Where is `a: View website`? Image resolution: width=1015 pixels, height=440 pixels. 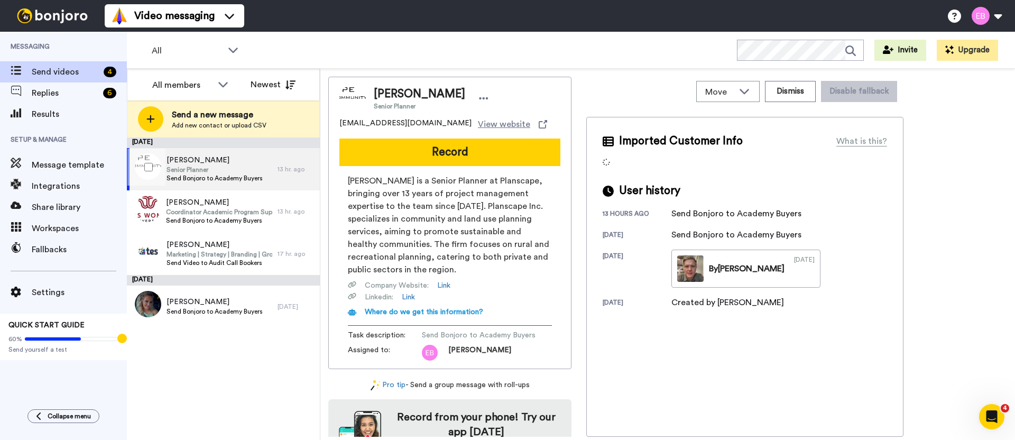
a: View website is located at coordinates (512, 124).